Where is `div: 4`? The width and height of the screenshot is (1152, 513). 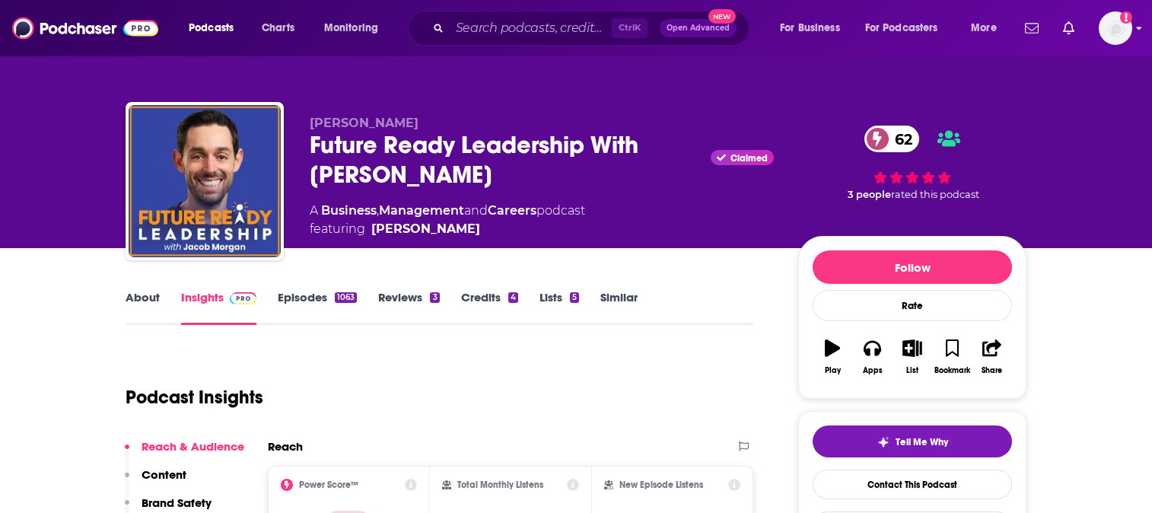 div: 4 is located at coordinates (513, 297).